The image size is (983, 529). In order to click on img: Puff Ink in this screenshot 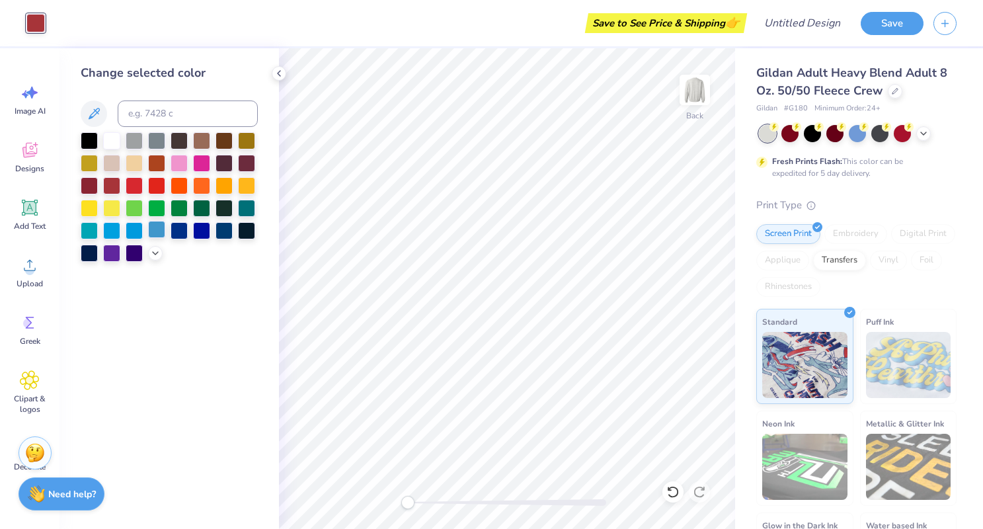, I will do `click(908, 365)`.